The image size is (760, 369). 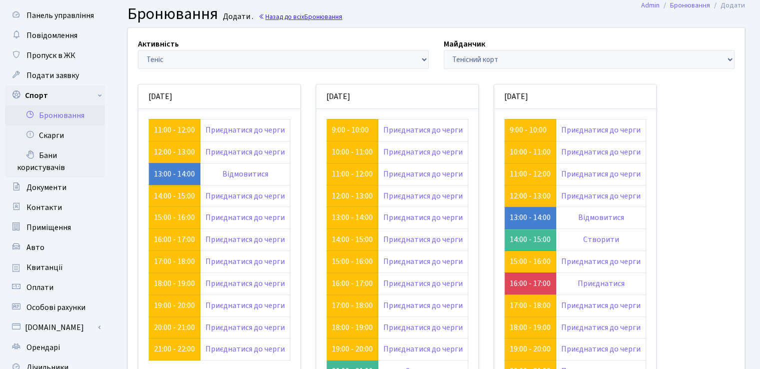 I want to click on a: Бани користувачів, so click(x=55, y=161).